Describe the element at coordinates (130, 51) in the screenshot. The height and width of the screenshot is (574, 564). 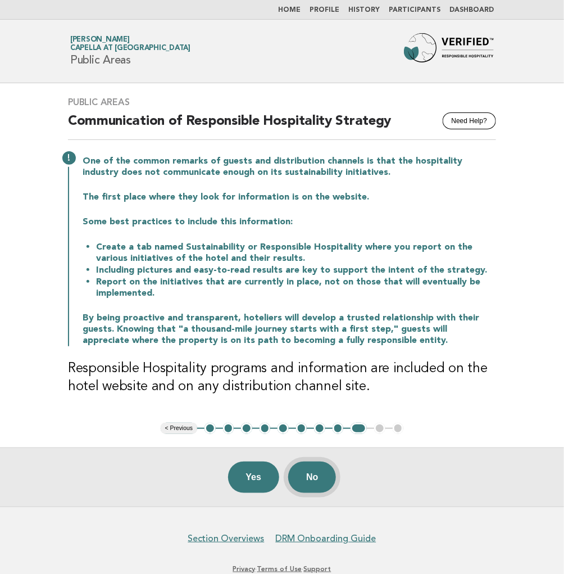
I see `h1: Public Areas` at that location.